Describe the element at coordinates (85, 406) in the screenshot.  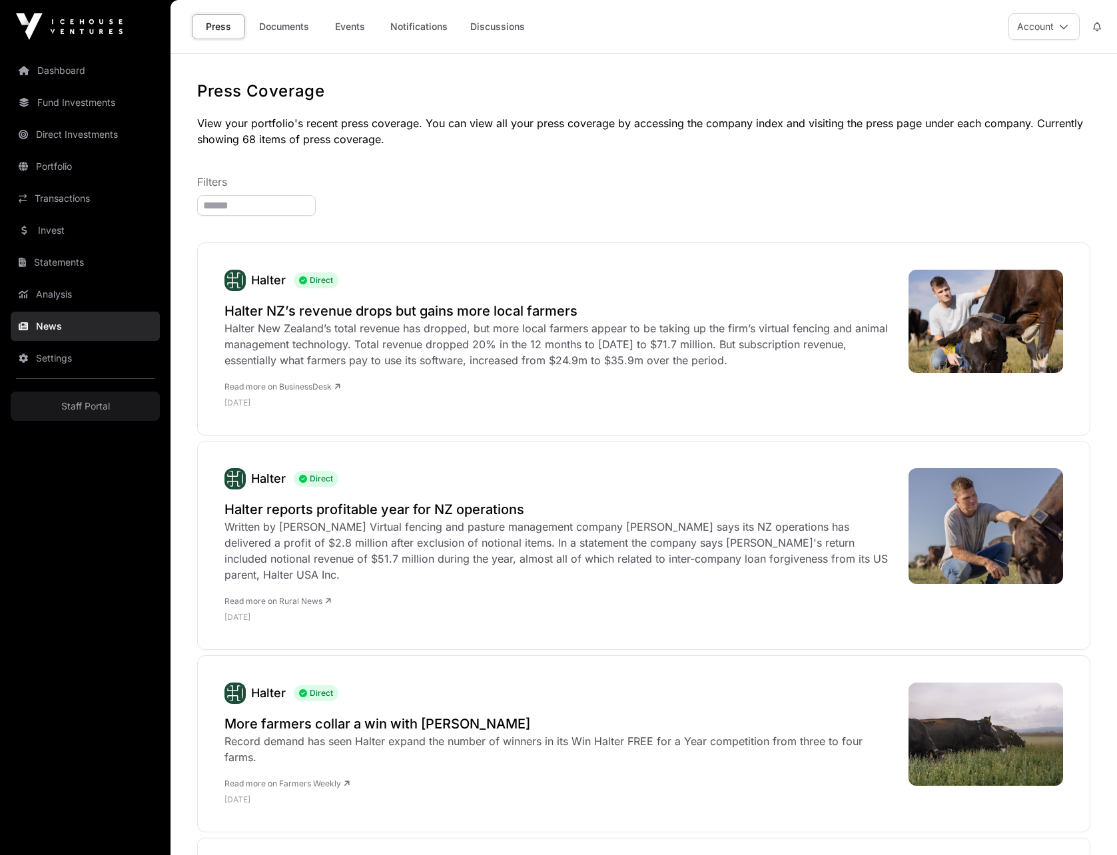
I see `a: Staff Portal` at that location.